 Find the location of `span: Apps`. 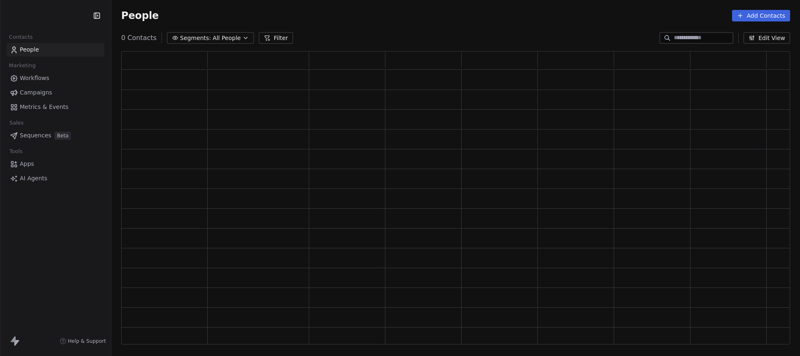

span: Apps is located at coordinates (27, 164).